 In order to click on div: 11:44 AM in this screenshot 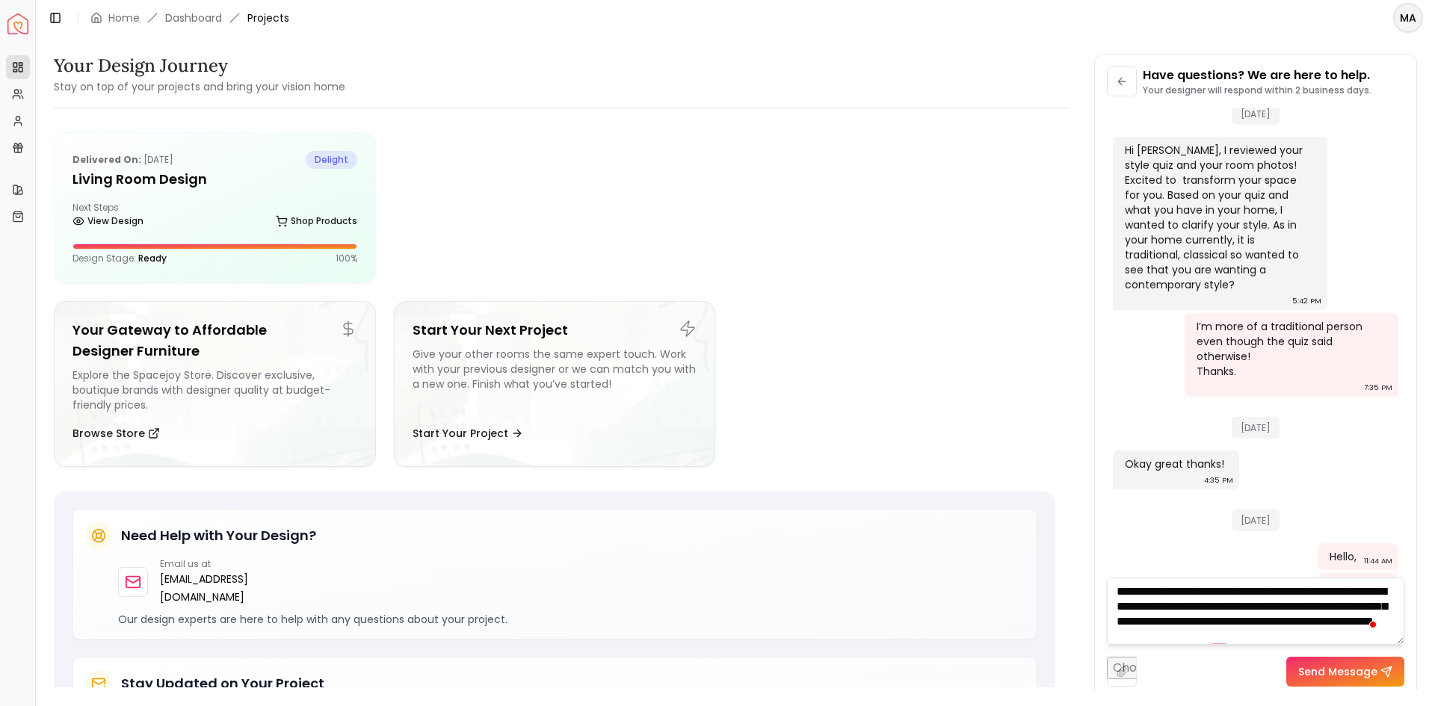, I will do `click(1378, 561)`.